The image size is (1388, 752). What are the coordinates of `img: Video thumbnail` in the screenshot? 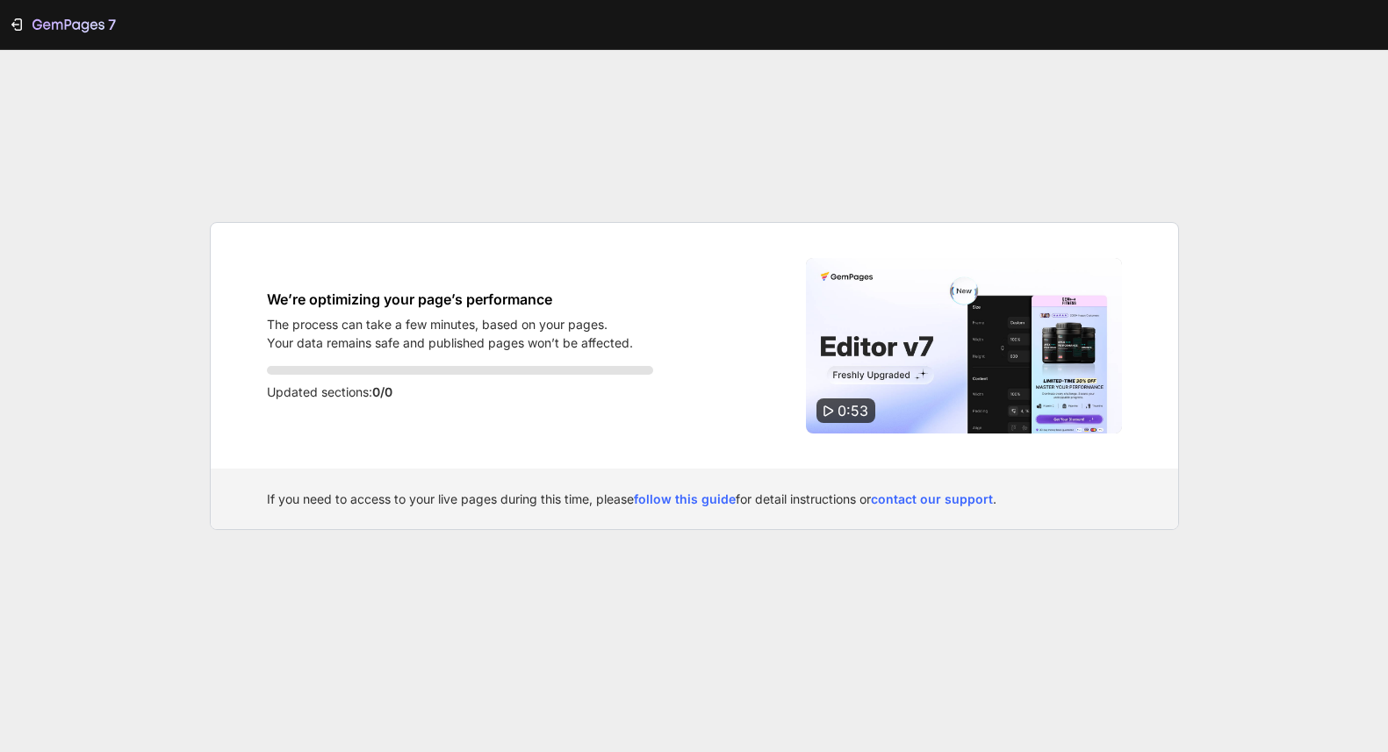 It's located at (964, 346).